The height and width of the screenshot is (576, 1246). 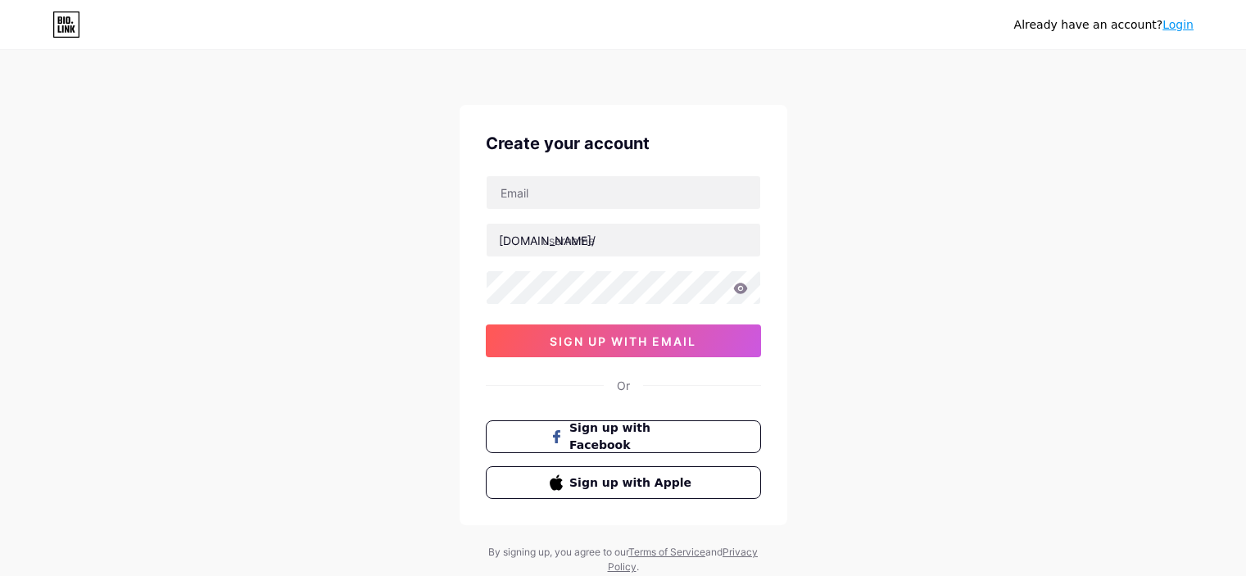 I want to click on button: Sign up with Facebook, so click(x=623, y=437).